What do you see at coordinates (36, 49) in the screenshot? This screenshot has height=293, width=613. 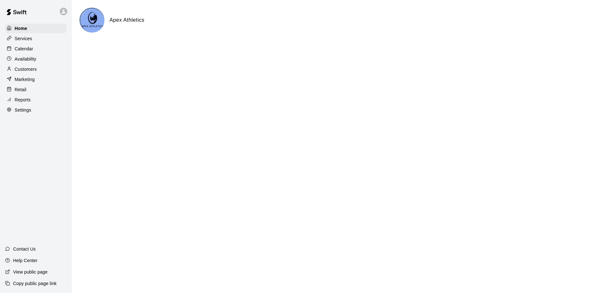 I see `div: Calendar` at bounding box center [36, 49].